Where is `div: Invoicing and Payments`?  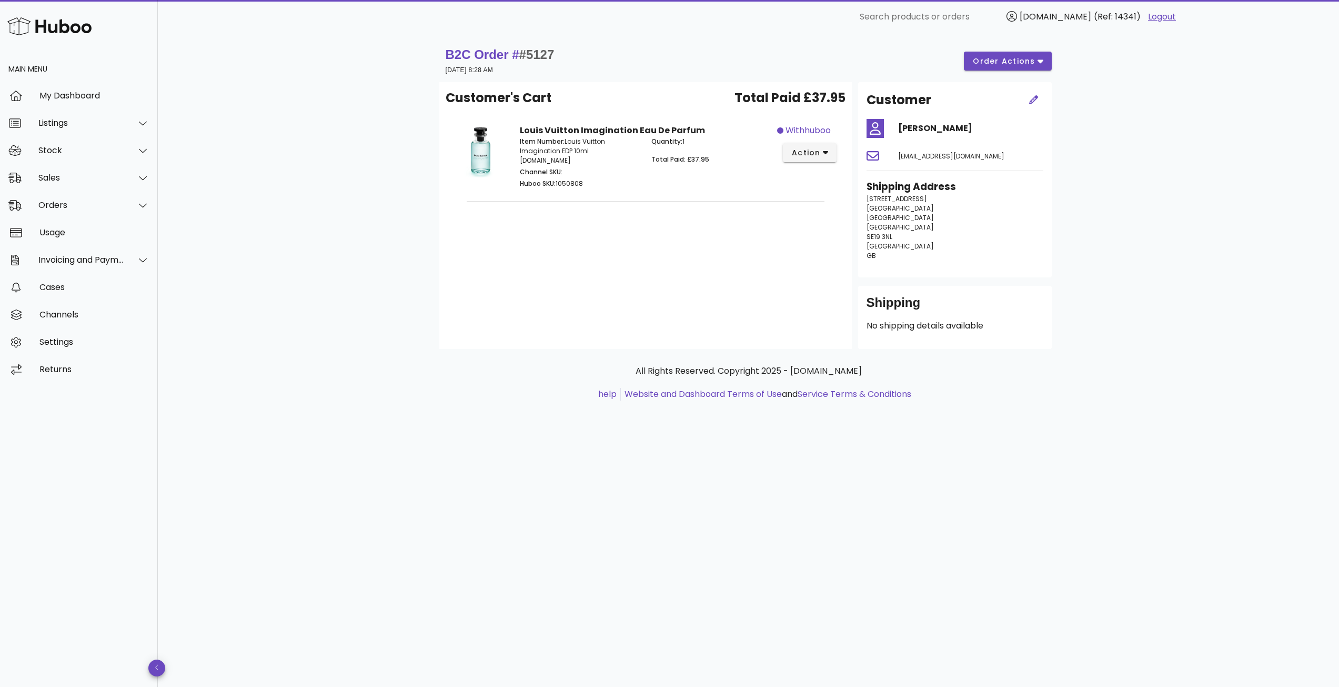
div: Invoicing and Payments is located at coordinates (81, 259).